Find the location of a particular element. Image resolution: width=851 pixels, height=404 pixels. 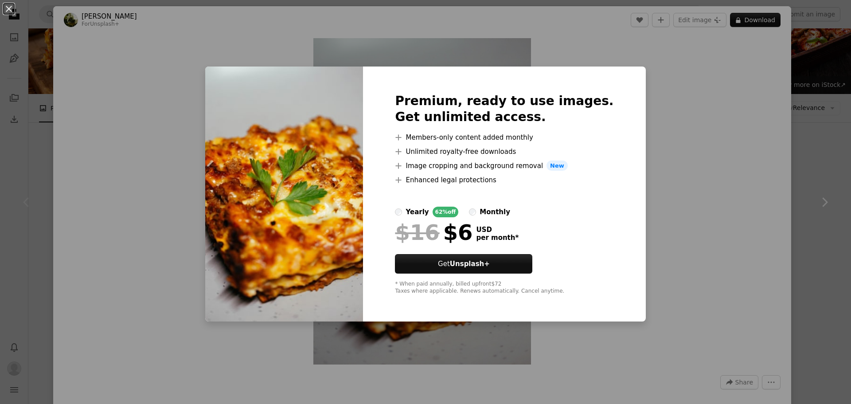

span: USD is located at coordinates (498, 230).